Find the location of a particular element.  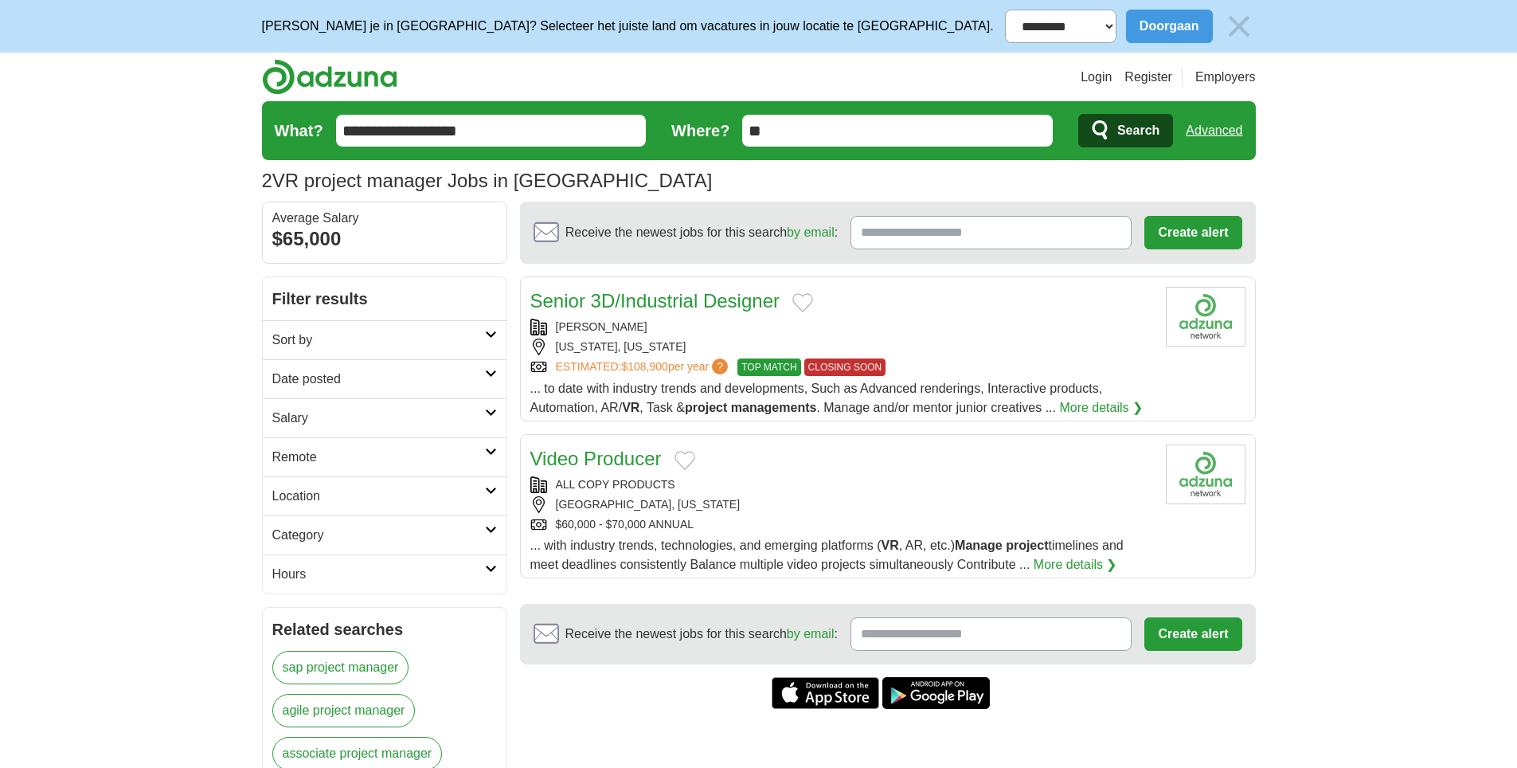

span: ... to date with industry trends and developments, Such as Advanced renderings, Interactive produ... is located at coordinates (816, 397).